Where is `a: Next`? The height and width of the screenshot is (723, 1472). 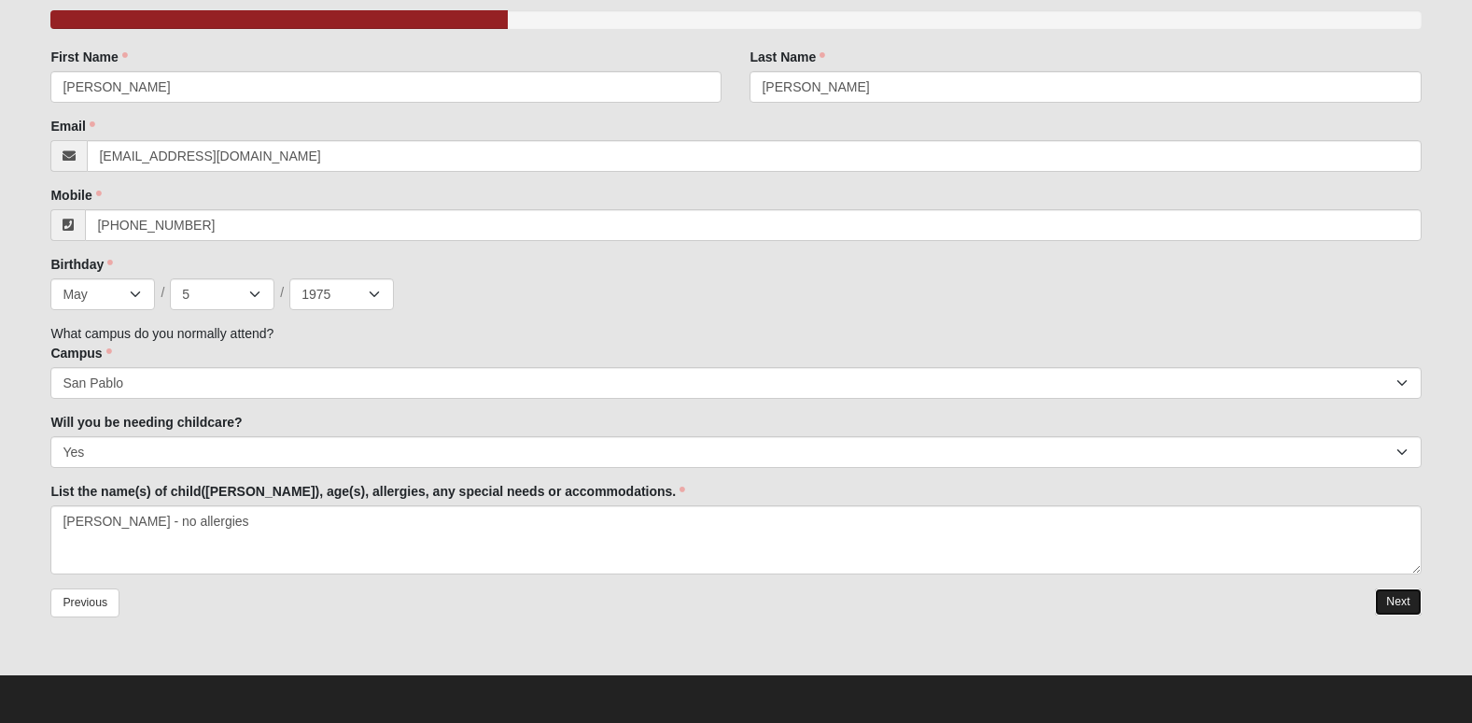 a: Next is located at coordinates (1397, 601).